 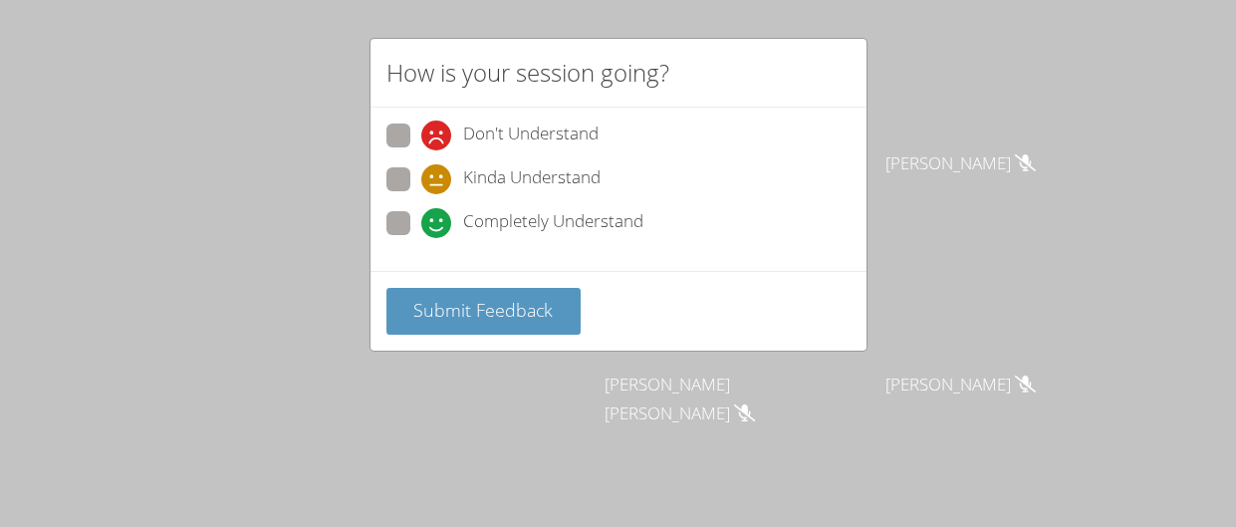 What do you see at coordinates (531, 135) in the screenshot?
I see `span: Don't Understand` at bounding box center [531, 135].